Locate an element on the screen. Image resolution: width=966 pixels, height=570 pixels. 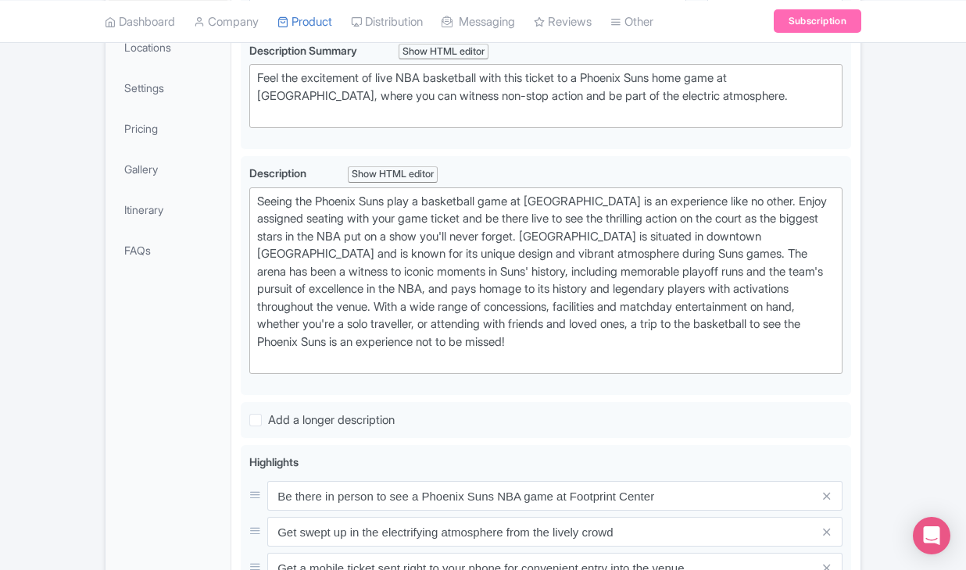
div: Feel the excitement of live NBA basketball with this ticket to a Phoenix Suns home game at [GEOGR... is located at coordinates (545, 96).